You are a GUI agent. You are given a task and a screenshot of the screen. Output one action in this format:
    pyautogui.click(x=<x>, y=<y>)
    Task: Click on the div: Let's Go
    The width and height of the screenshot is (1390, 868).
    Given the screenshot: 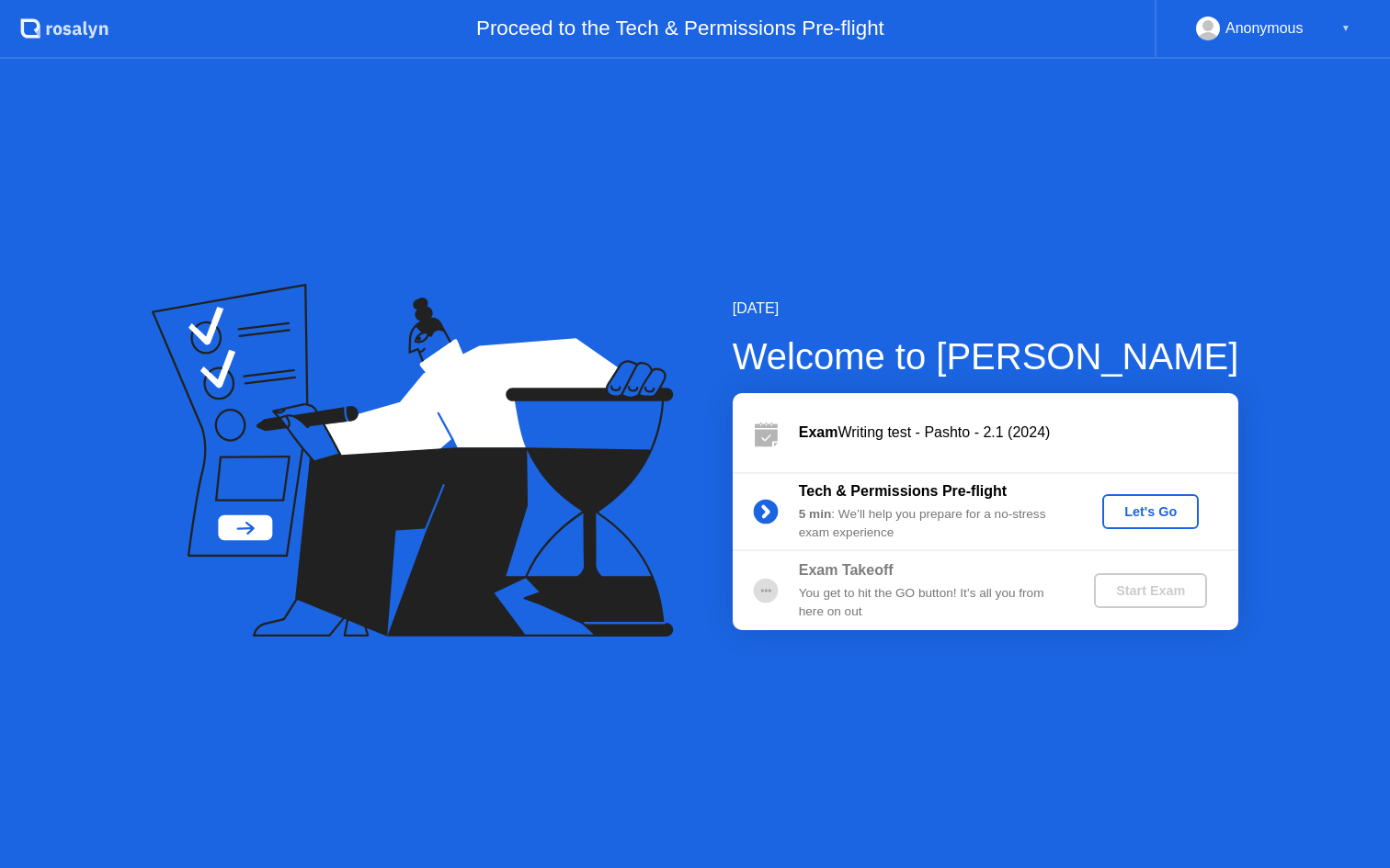 What is the action you would take?
    pyautogui.click(x=1150, y=511)
    